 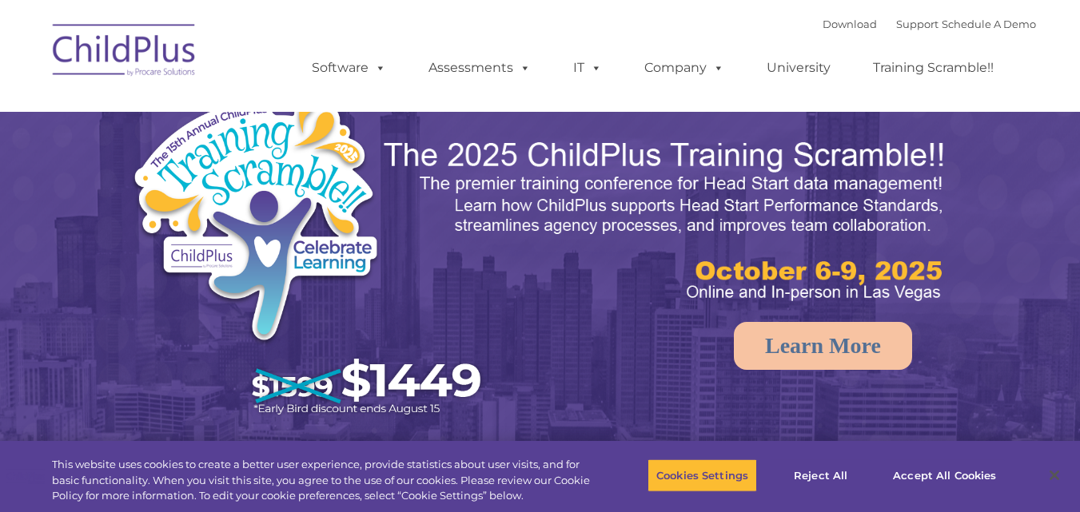 What do you see at coordinates (684, 68) in the screenshot?
I see `a: Company` at bounding box center [684, 68].